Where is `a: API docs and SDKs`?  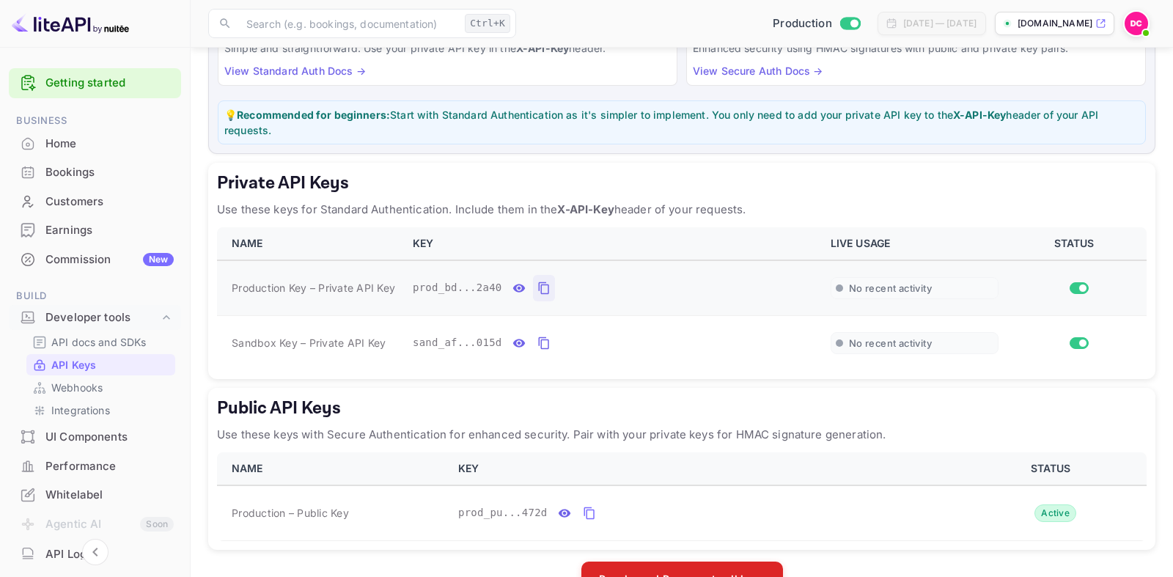
a: API docs and SDKs is located at coordinates (100, 342).